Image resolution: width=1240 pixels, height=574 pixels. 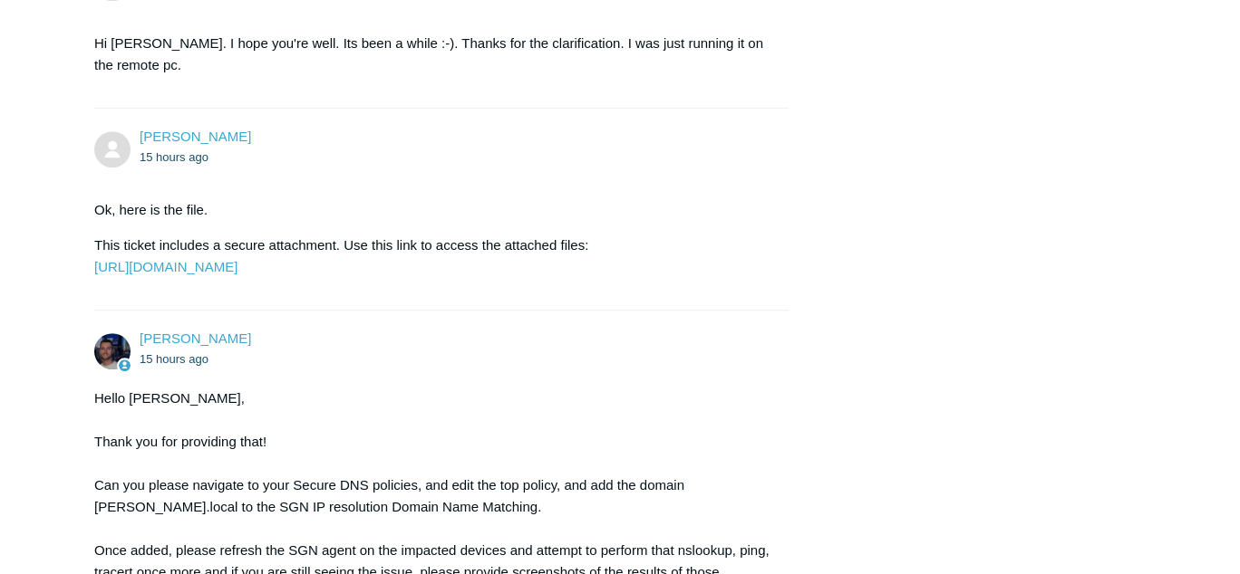 What do you see at coordinates (174, 359) in the screenshot?
I see `time: 09/24/2025, 17:17` at bounding box center [174, 359].